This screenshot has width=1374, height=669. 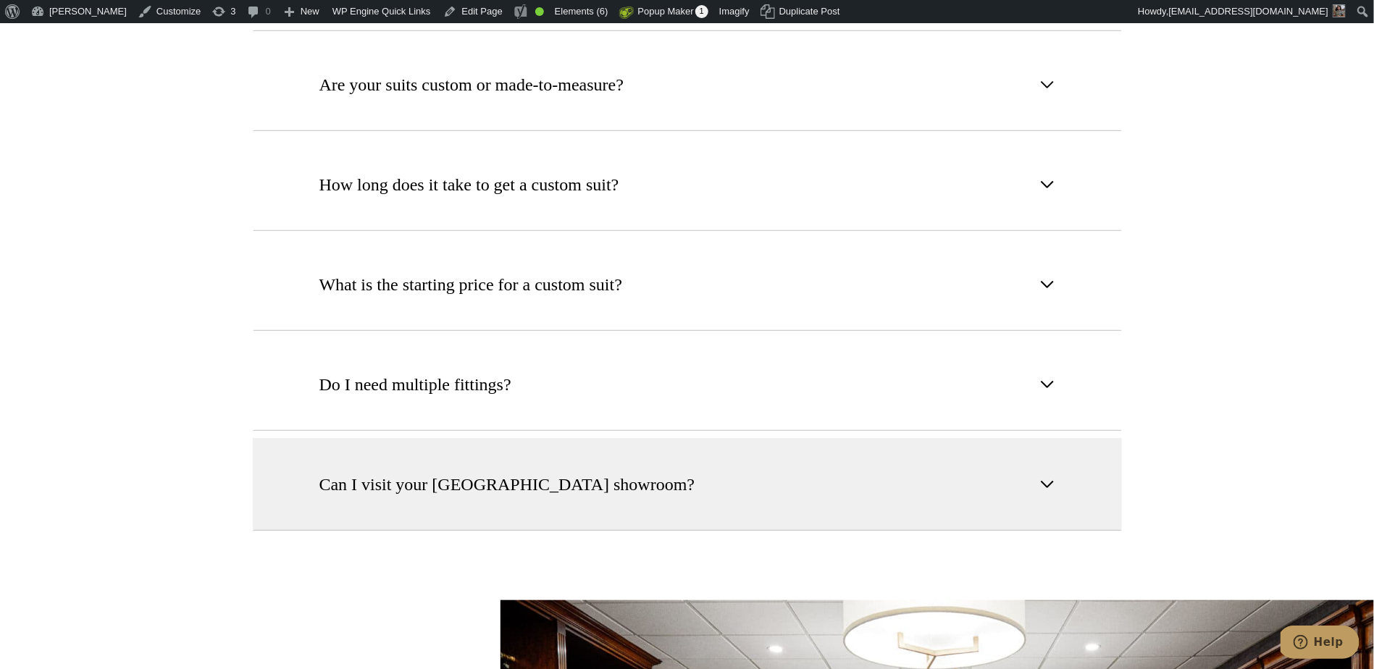 What do you see at coordinates (415, 385) in the screenshot?
I see `span: Do I need multiple fittings?` at bounding box center [415, 385].